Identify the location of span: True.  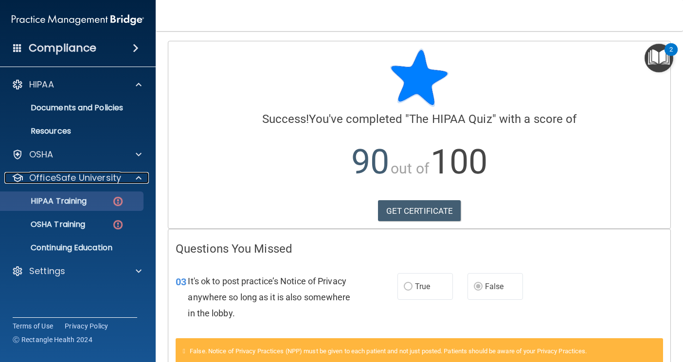
(422, 286).